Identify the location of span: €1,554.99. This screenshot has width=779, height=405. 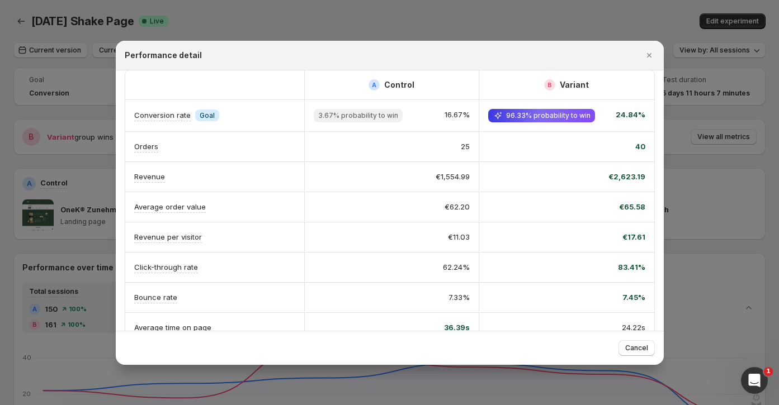
(452, 177).